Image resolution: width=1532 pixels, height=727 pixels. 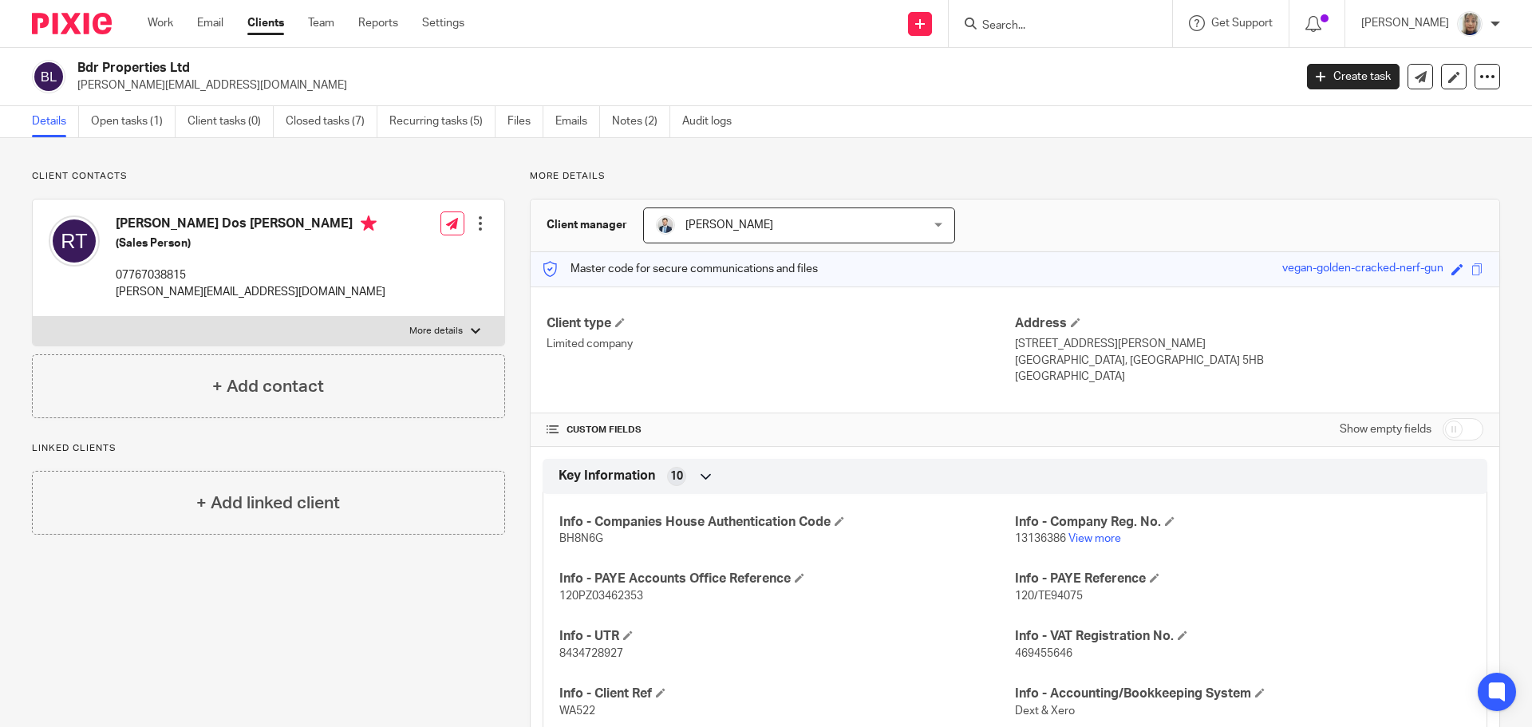 I want to click on span: BH8N6G, so click(x=581, y=539).